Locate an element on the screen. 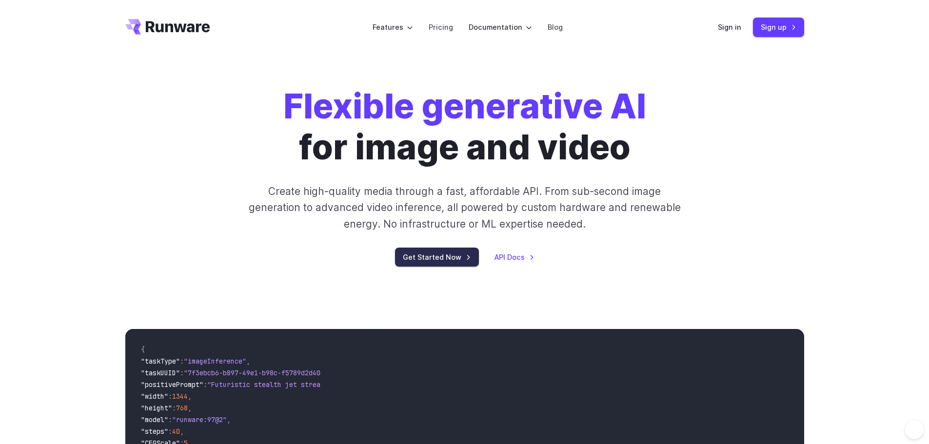  span: "runware:97@2" is located at coordinates (199, 420).